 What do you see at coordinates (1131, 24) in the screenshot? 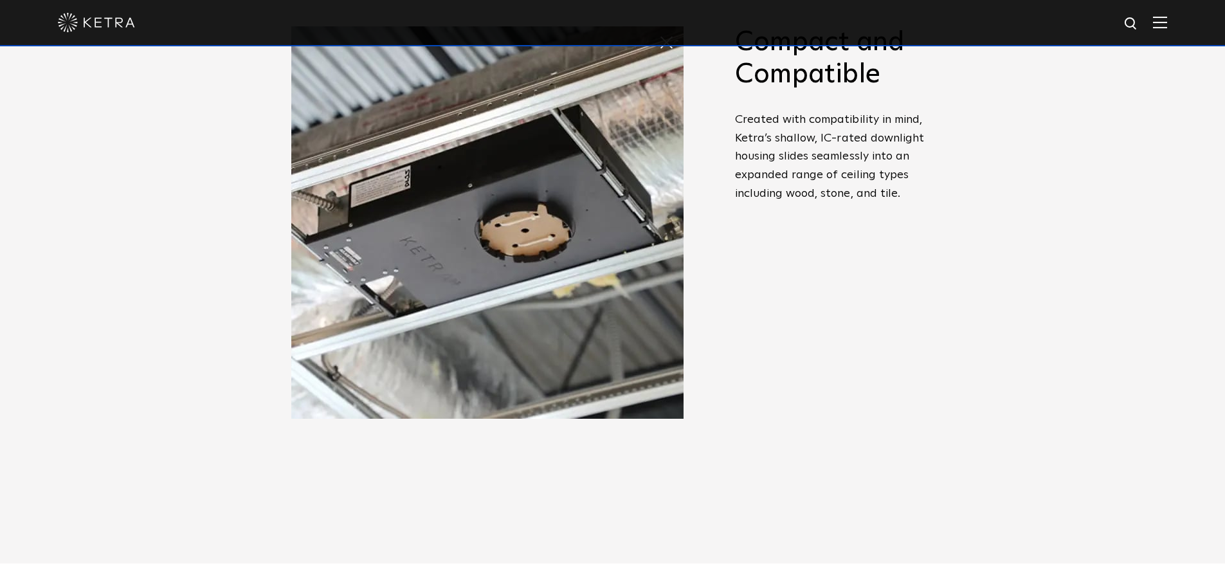
I see `img: search icon` at bounding box center [1131, 24].